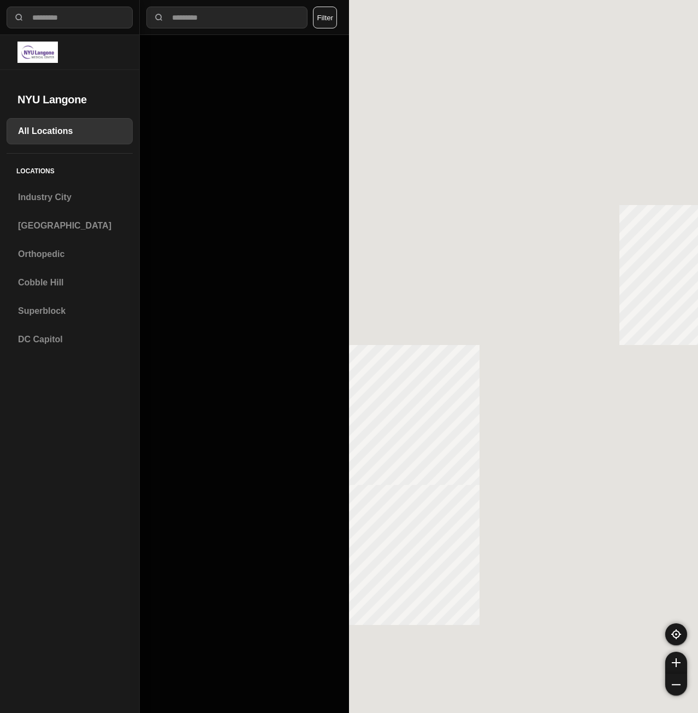 Image resolution: width=698 pixels, height=713 pixels. Describe the element at coordinates (69, 99) in the screenshot. I see `h2: NYU Langone` at that location.